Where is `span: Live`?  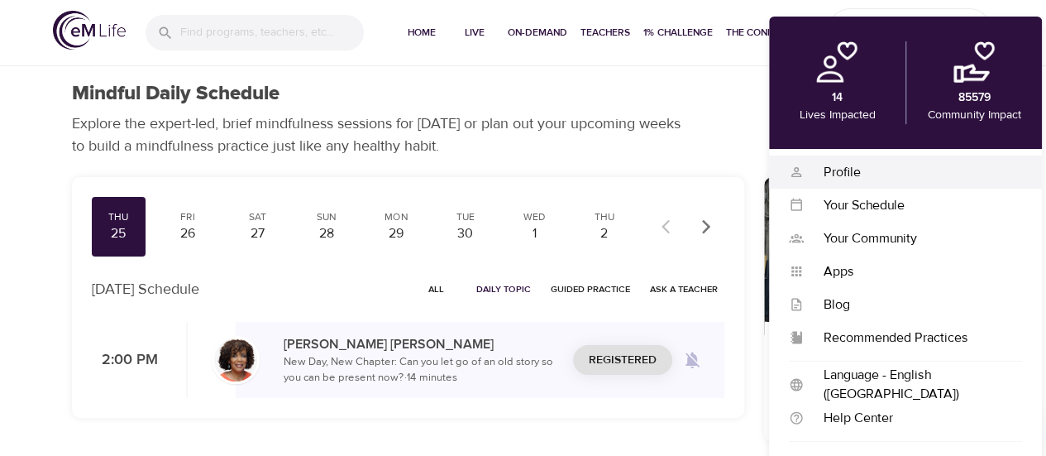 span: Live is located at coordinates (475, 32).